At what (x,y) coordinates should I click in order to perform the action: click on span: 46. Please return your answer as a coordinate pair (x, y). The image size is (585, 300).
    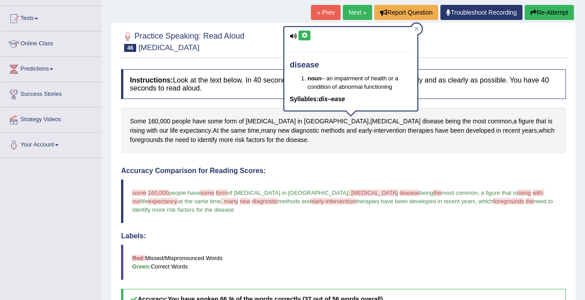
    Looking at the image, I should click on (130, 48).